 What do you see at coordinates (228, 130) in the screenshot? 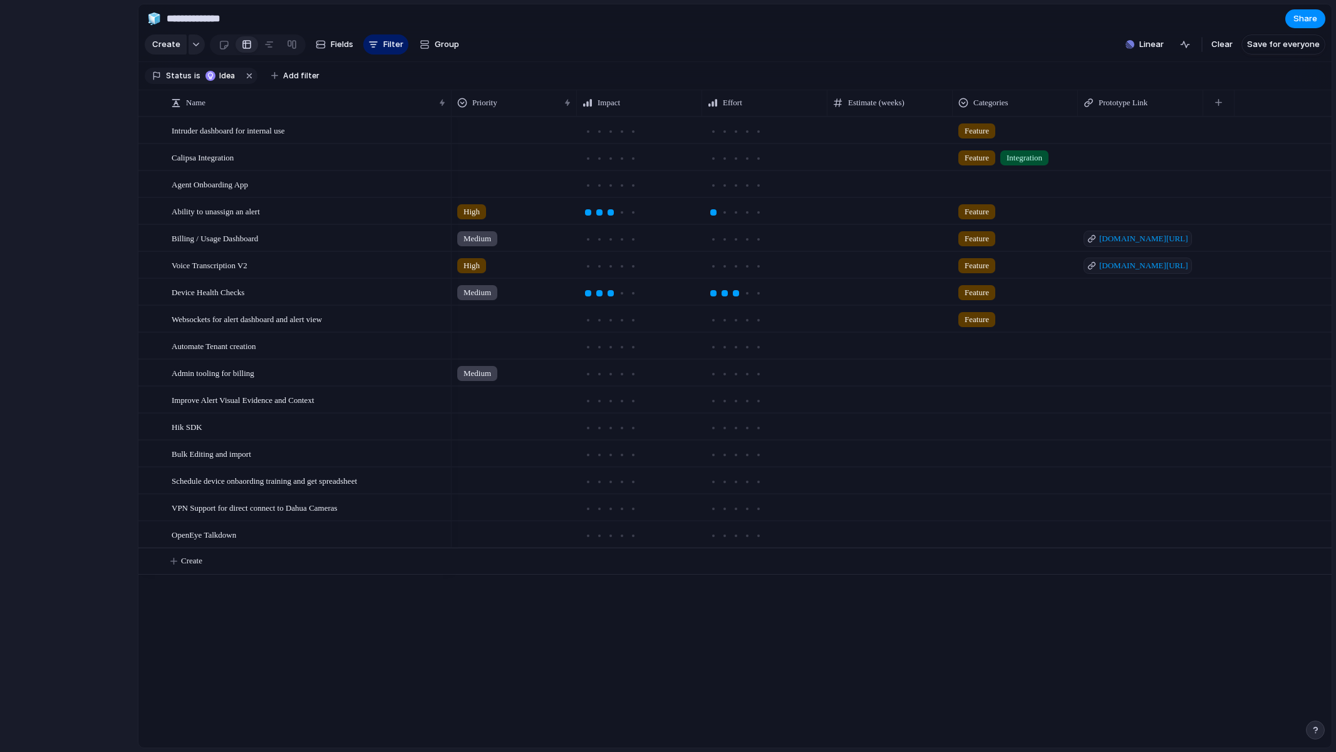
I see `span: Intruder dashboard for internal use` at bounding box center [228, 130].